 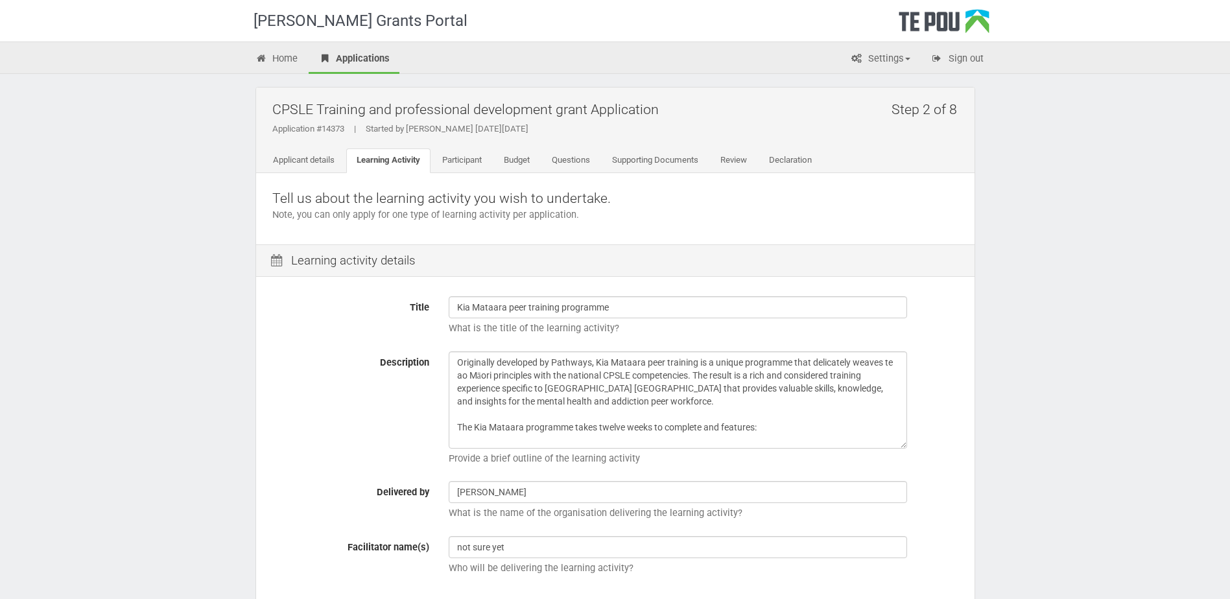 I want to click on a: Learning Activity, so click(x=388, y=161).